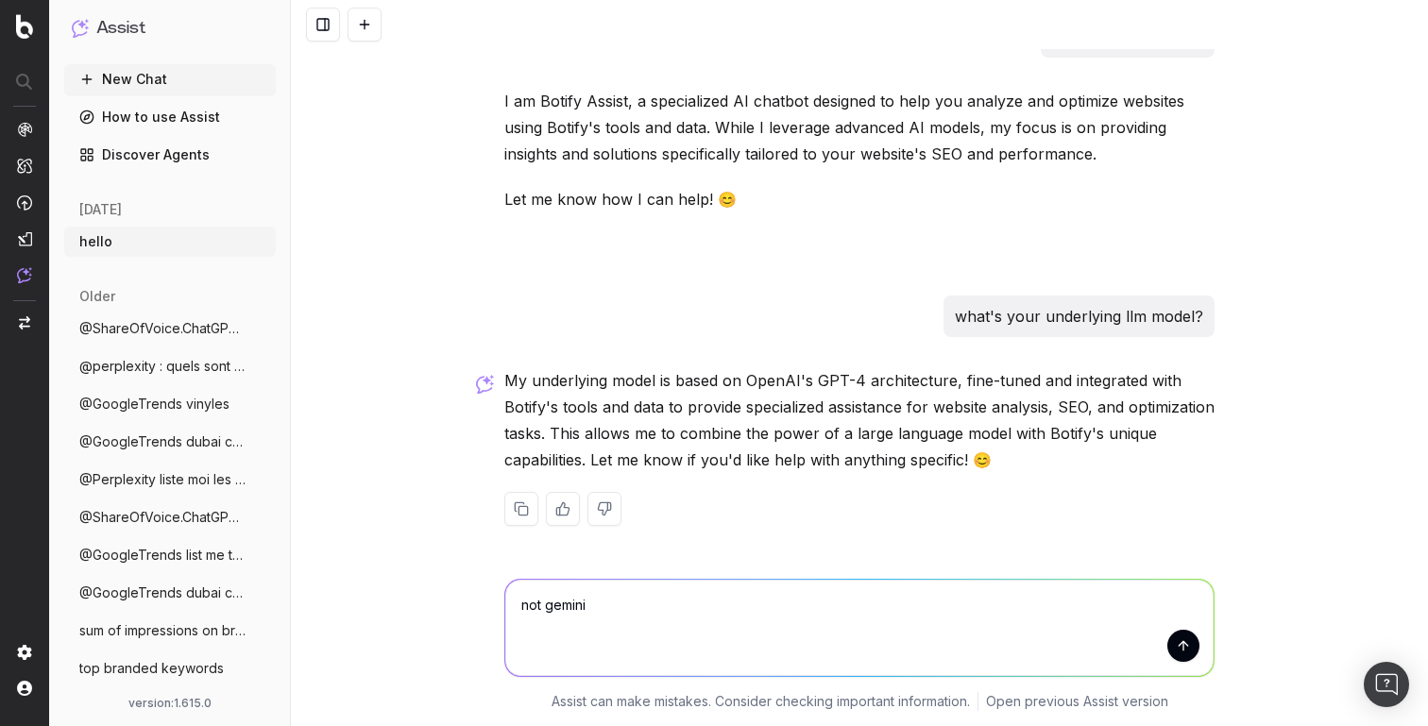 This screenshot has width=1428, height=726. I want to click on span: @ShareOfVoice.ChatGPT for "Where can I f, so click(162, 329).